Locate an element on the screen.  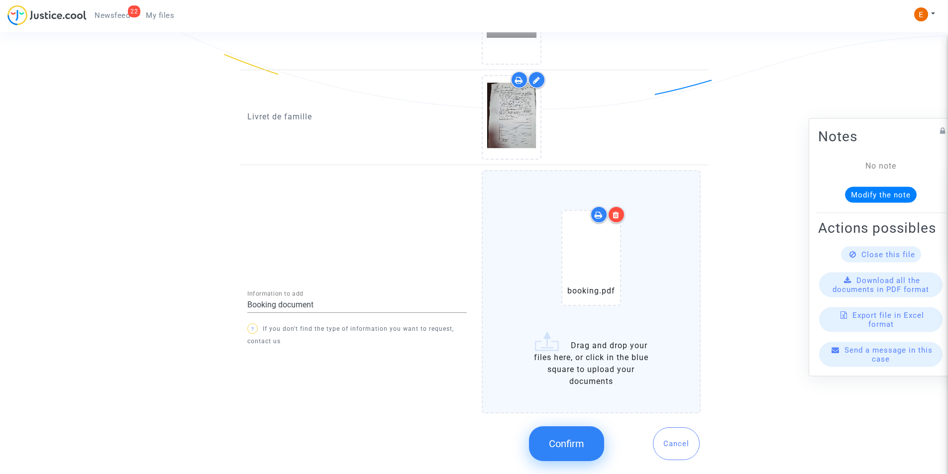
p: If you don't find the type of information you want to request, contact us is located at coordinates (357, 335).